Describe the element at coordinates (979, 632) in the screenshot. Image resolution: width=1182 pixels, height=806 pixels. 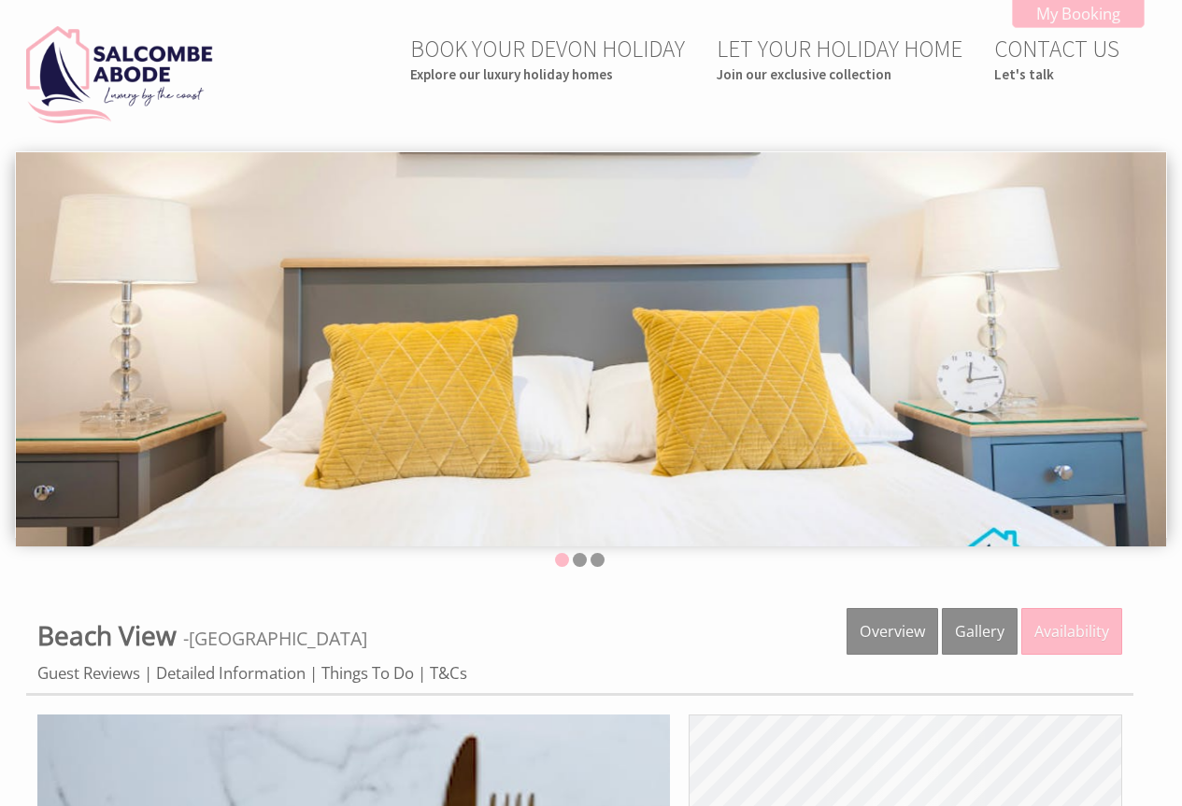
I see `a: Gallery` at that location.